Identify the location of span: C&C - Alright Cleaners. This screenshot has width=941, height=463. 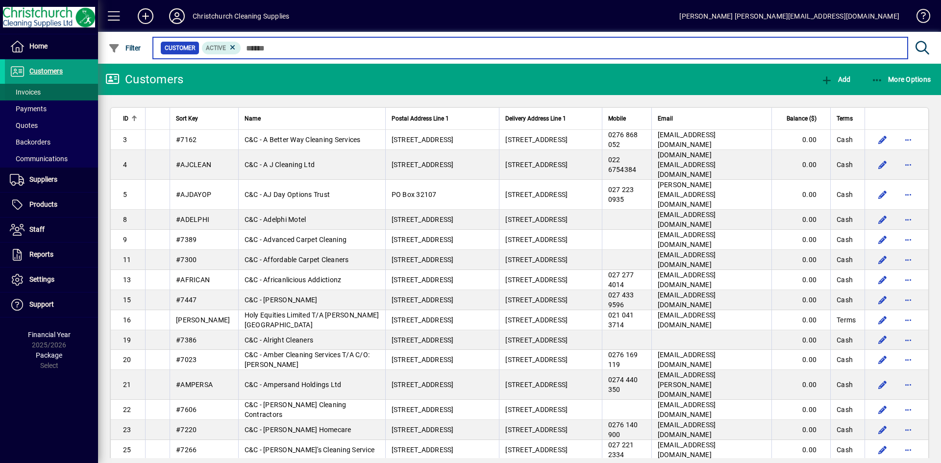
(279, 340).